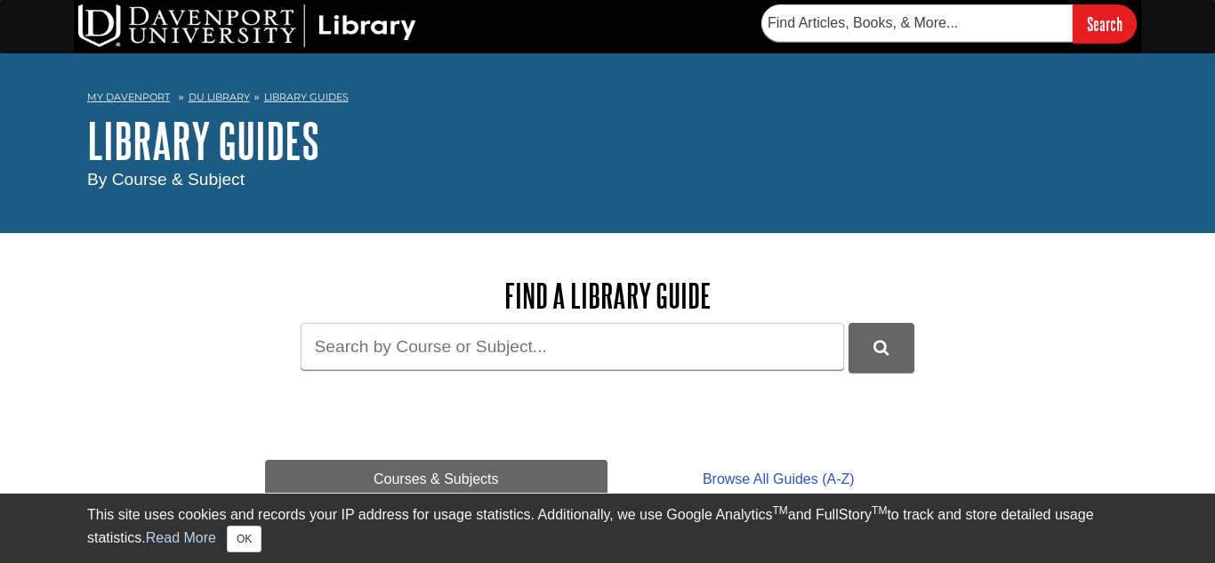 The height and width of the screenshot is (563, 1215). What do you see at coordinates (881, 348) in the screenshot?
I see `i: Search Library Guides` at bounding box center [881, 348].